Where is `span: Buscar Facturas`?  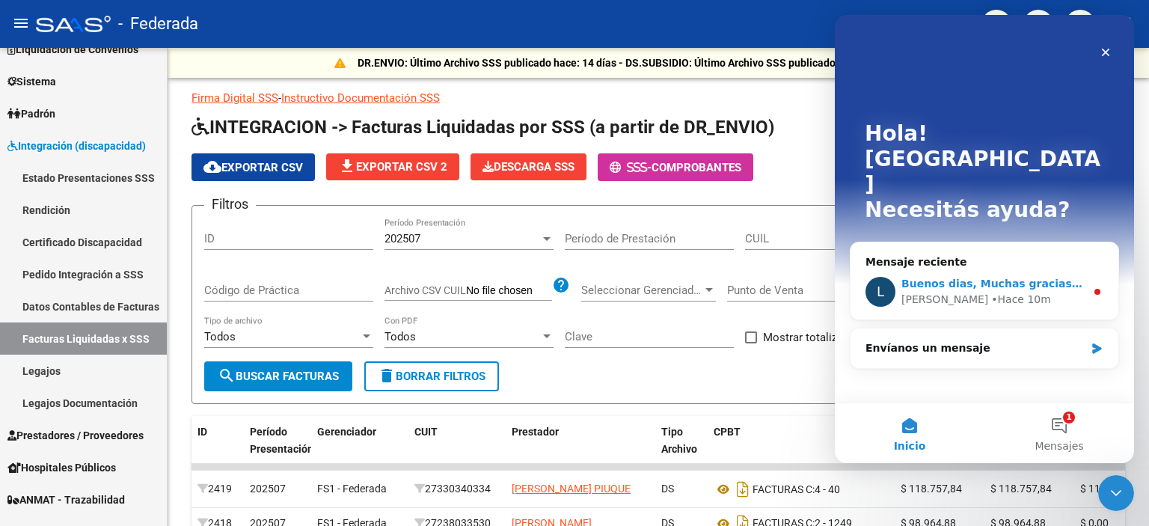
span: Buscar Facturas is located at coordinates (278, 376).